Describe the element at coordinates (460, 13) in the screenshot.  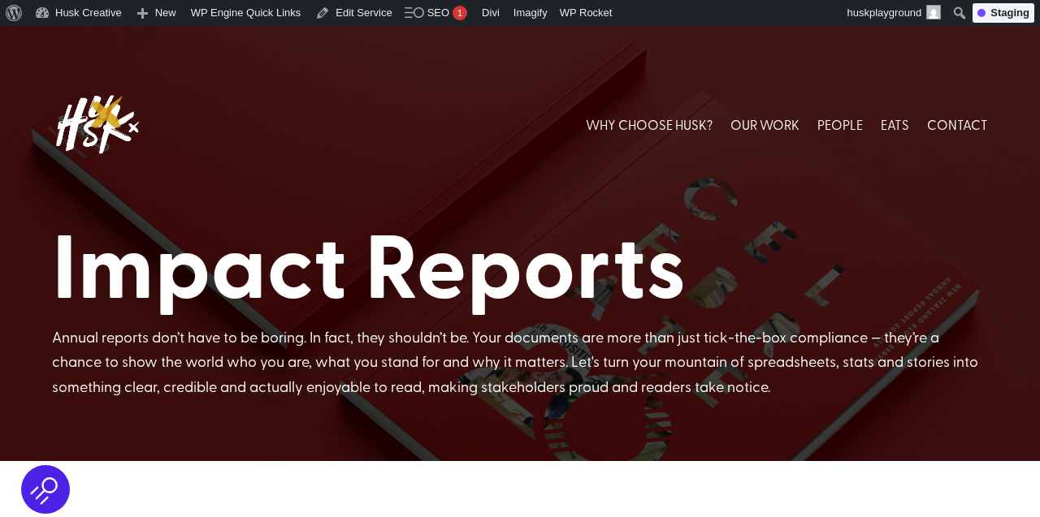
I see `div: 1` at that location.